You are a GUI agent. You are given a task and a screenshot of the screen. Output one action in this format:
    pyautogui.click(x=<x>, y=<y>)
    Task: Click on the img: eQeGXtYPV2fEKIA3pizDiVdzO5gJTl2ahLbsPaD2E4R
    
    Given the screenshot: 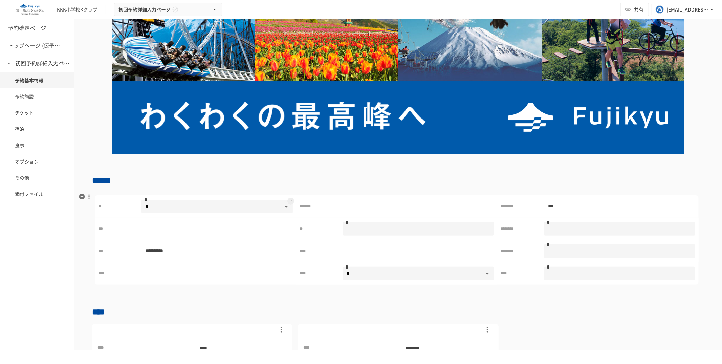 What is the action you would take?
    pyautogui.click(x=30, y=9)
    